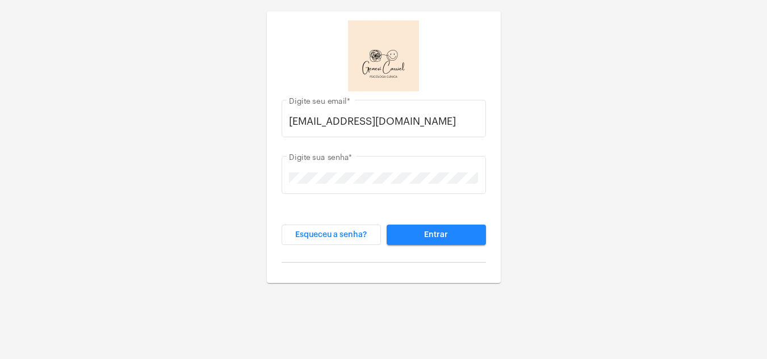 Image resolution: width=767 pixels, height=359 pixels. Describe the element at coordinates (331, 235) in the screenshot. I see `span: Esqueceu a senha?` at that location.